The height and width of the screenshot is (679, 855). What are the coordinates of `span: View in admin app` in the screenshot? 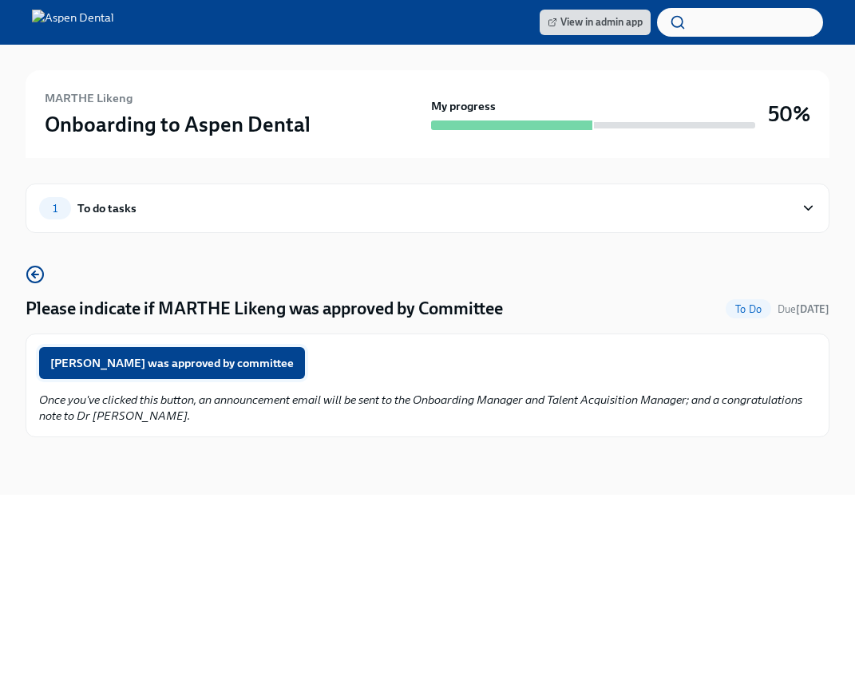 It's located at (595, 22).